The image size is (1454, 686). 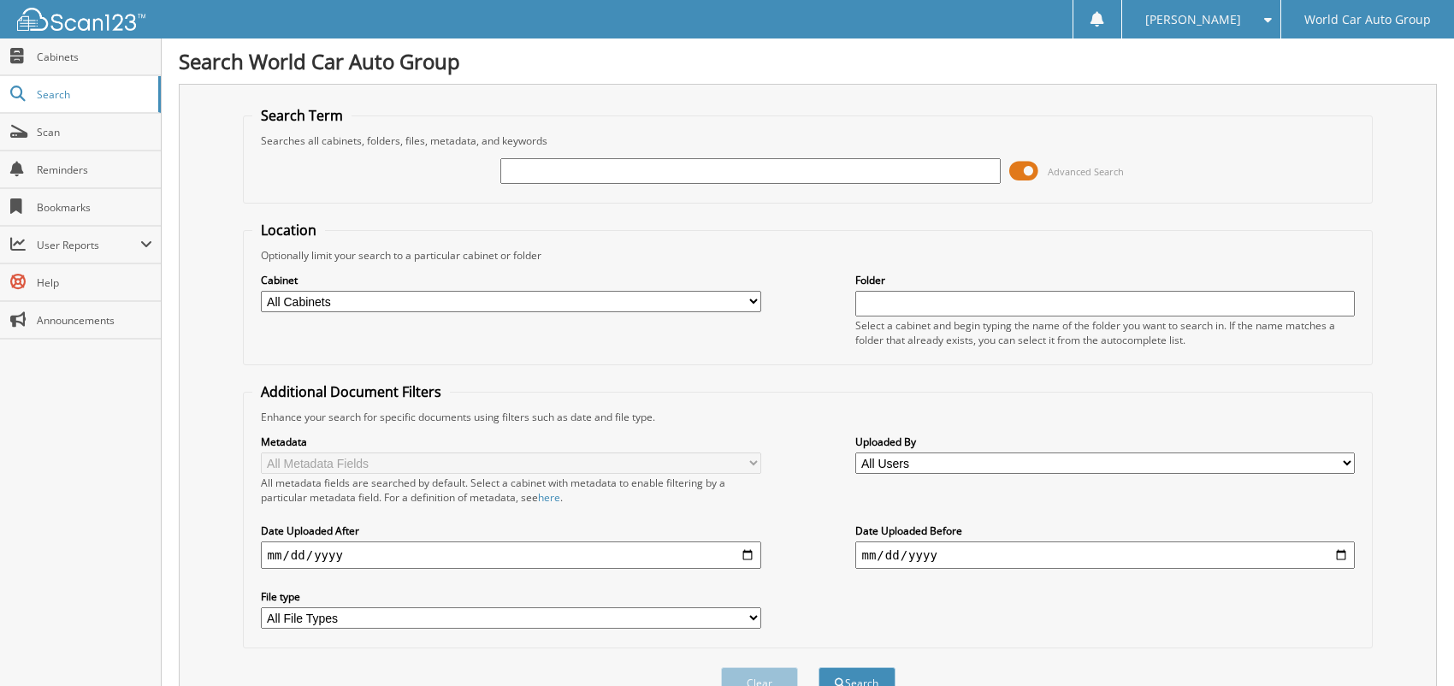 I want to click on input: end, so click(x=1105, y=555).